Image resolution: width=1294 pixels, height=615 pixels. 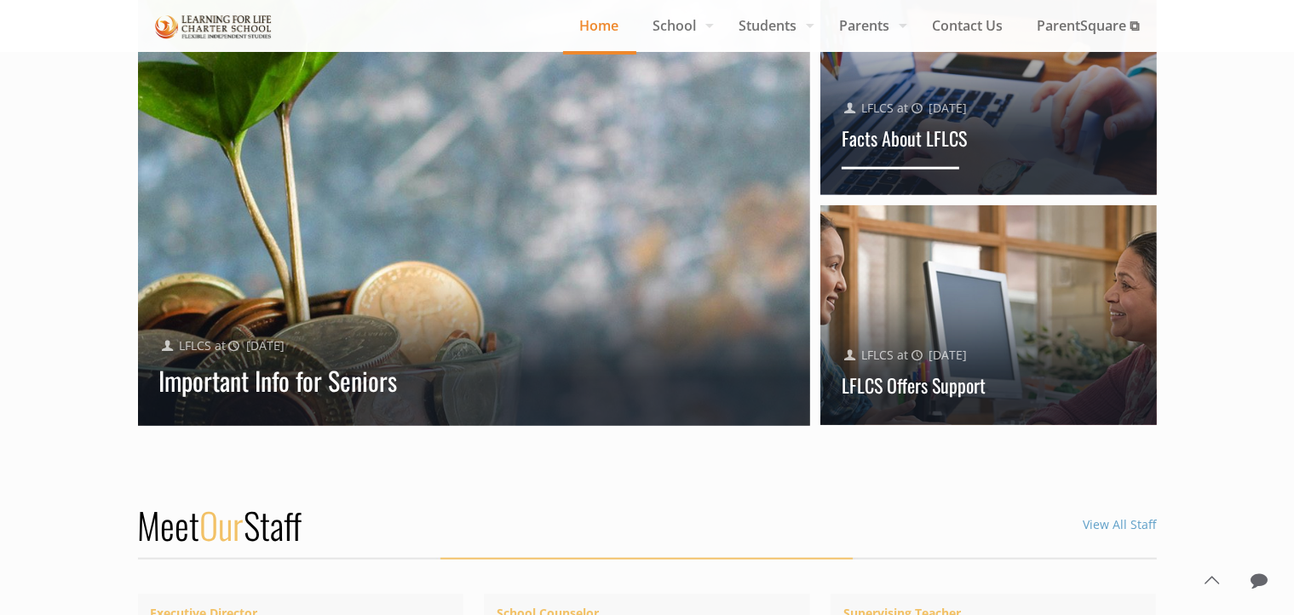 What do you see at coordinates (968, 26) in the screenshot?
I see `span: Contact Us` at bounding box center [968, 26].